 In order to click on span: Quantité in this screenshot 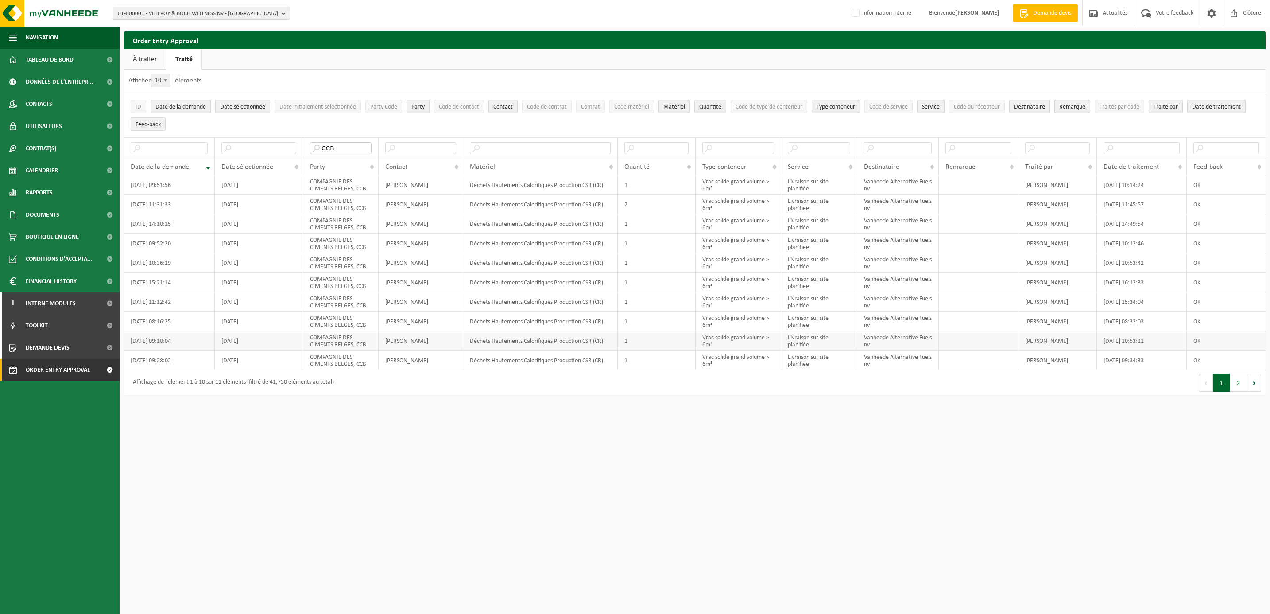, I will do `click(637, 167)`.